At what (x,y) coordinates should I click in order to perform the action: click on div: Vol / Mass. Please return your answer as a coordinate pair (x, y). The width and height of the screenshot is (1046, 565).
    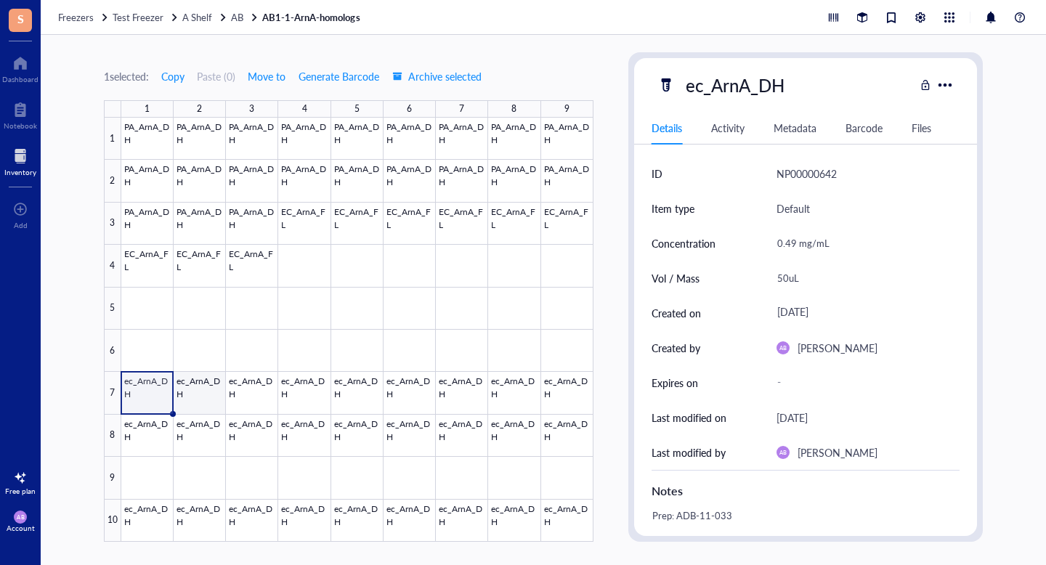
    Looking at the image, I should click on (676, 278).